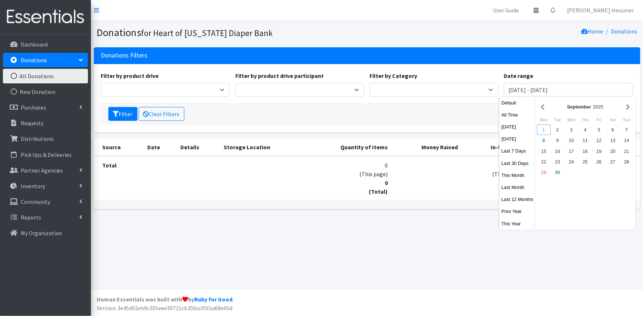 This screenshot has width=643, height=316. I want to click on strong: Total, so click(110, 165).